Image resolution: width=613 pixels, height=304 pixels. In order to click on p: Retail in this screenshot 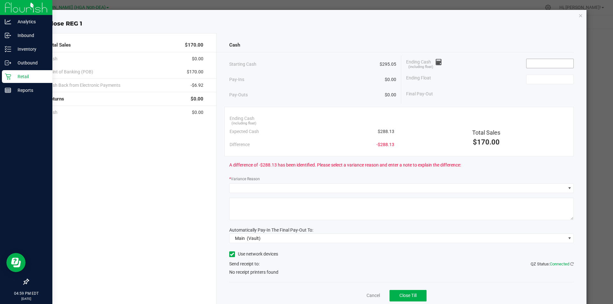, I will do `click(30, 77)`.